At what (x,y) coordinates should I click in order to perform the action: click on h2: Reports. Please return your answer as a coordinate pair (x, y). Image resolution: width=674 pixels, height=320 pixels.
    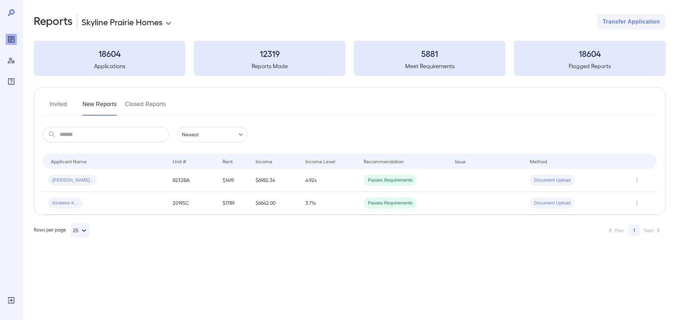
    Looking at the image, I should click on (53, 22).